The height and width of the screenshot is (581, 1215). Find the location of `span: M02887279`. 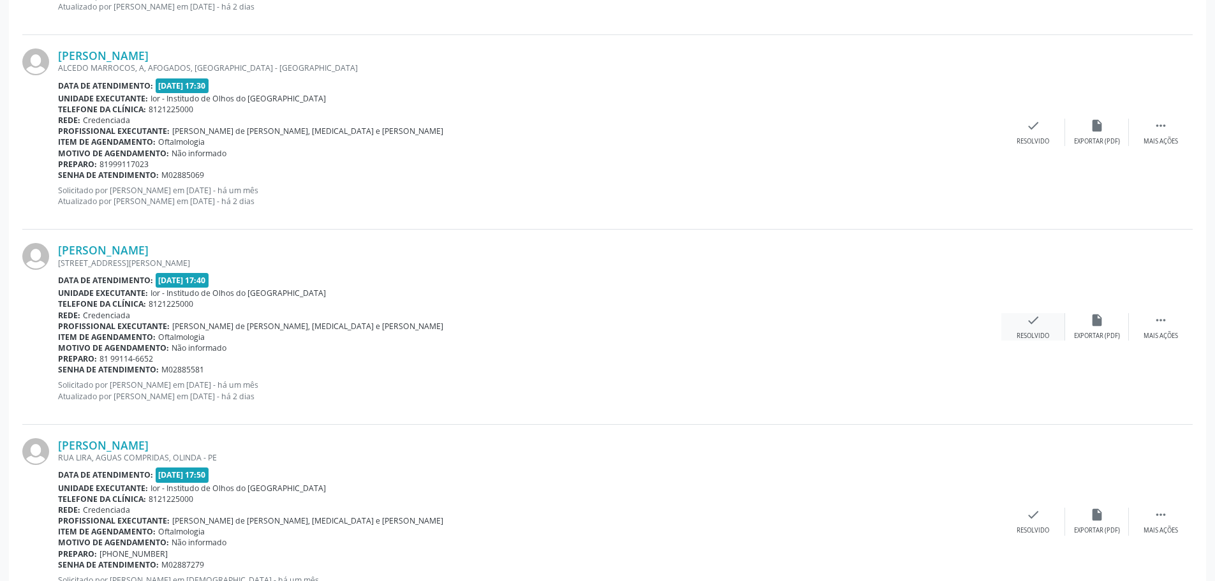

span: M02887279 is located at coordinates (182, 564).